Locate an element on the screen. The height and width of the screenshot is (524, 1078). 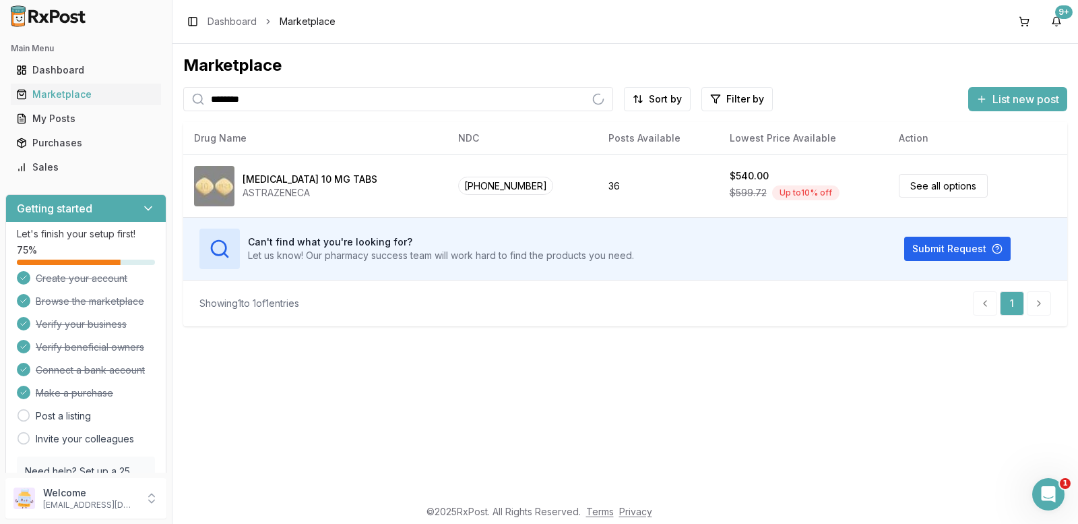
a: My Posts is located at coordinates (86, 119).